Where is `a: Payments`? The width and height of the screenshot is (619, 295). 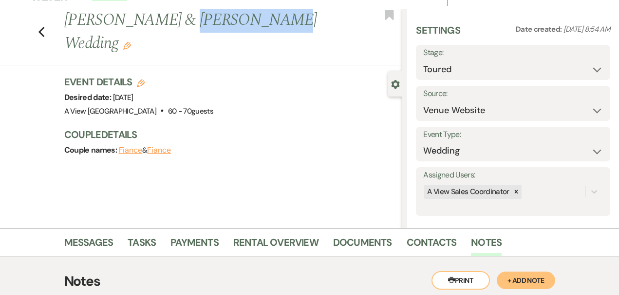 a: Payments is located at coordinates (194, 245).